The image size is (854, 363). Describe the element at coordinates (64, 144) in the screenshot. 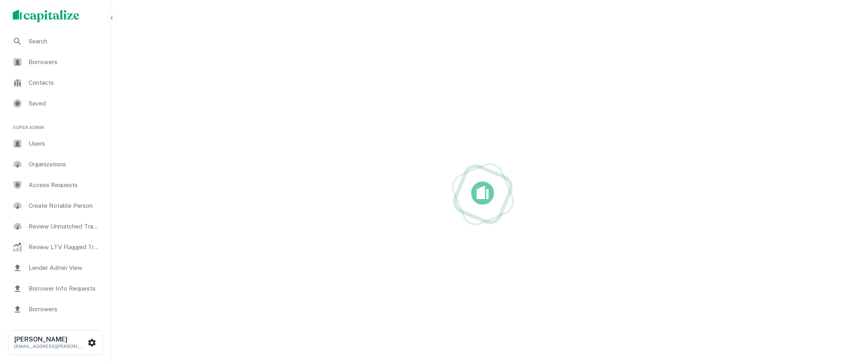

I see `span: Users` at that location.